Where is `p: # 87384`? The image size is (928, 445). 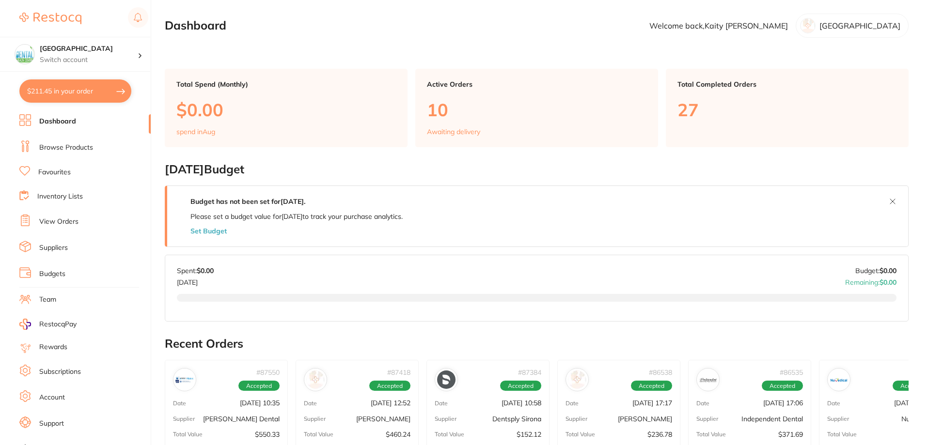
p: # 87384 is located at coordinates (530, 373).